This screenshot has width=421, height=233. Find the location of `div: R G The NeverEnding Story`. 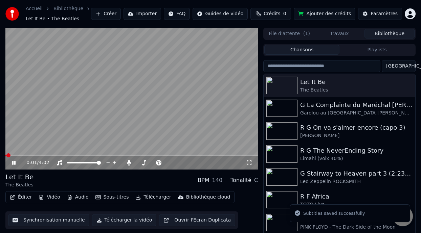

div: R G The NeverEnding Story is located at coordinates (356, 151).